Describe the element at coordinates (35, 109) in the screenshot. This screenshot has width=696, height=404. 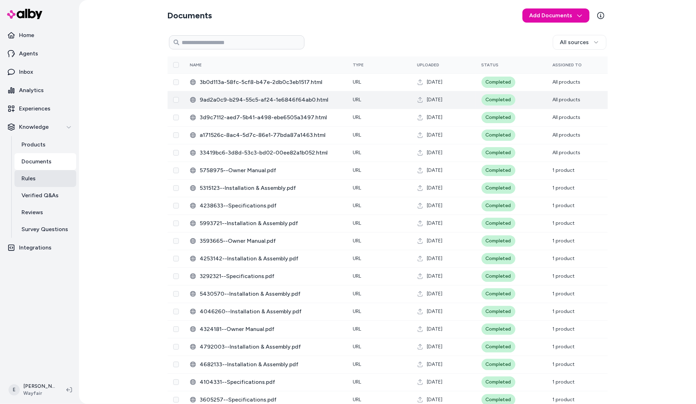
I see `p: Experiences` at that location.